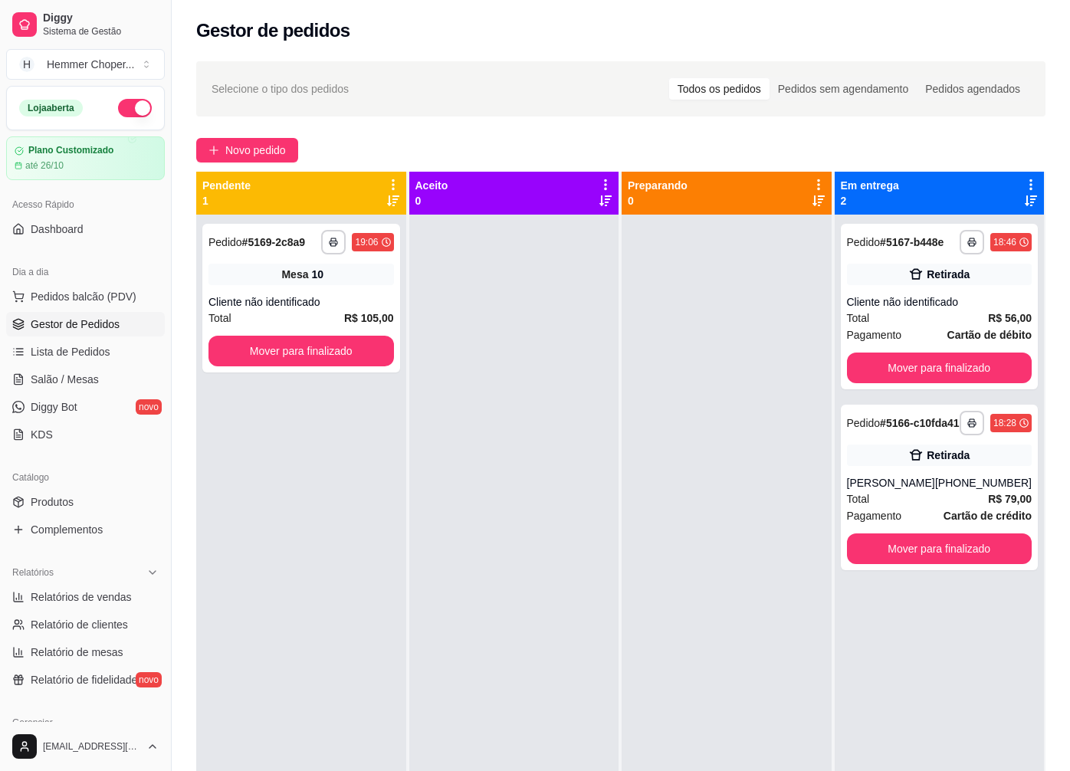 This screenshot has width=1070, height=771. Describe the element at coordinates (85, 530) in the screenshot. I see `a: Complementos` at that location.